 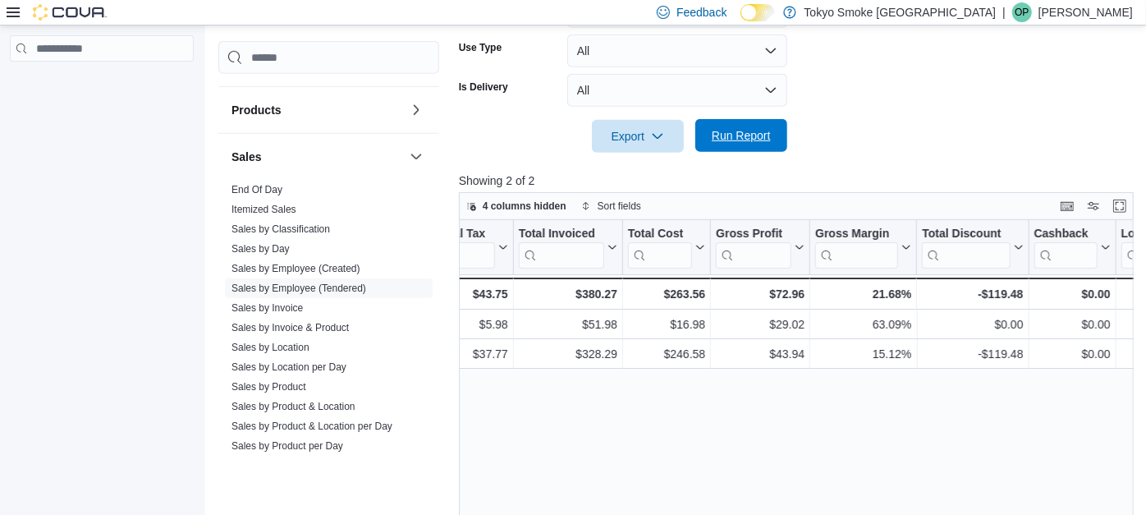 I want to click on button: Enter fullscreen, so click(x=1119, y=206).